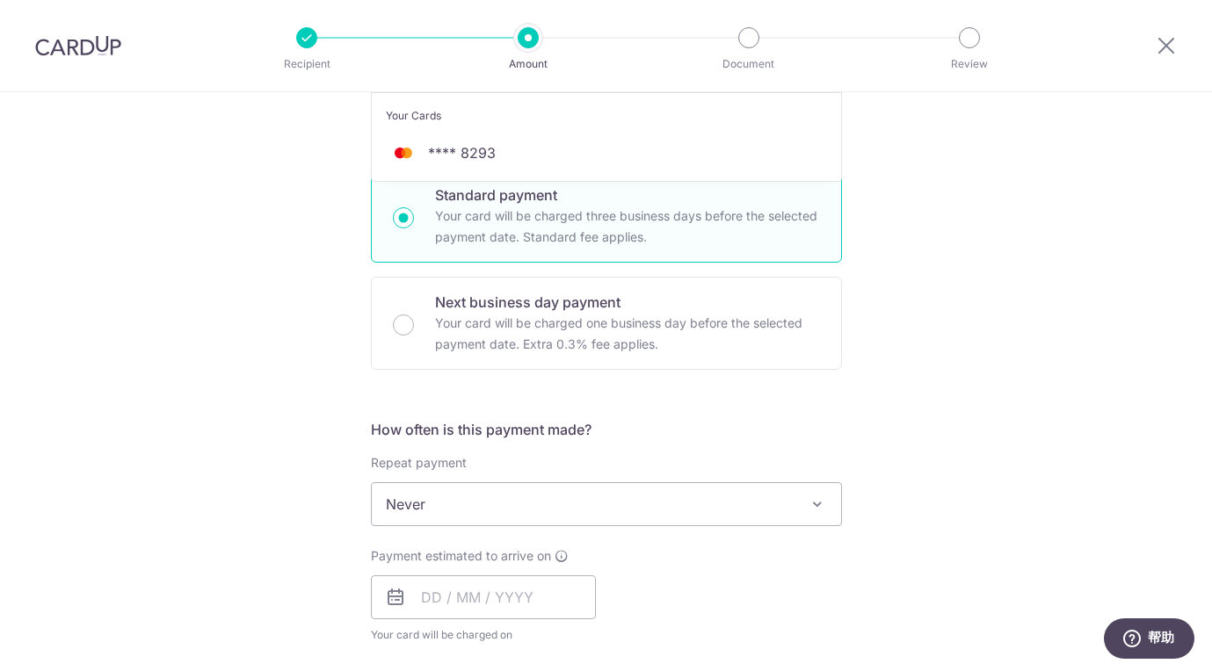 The height and width of the screenshot is (671, 1212). I want to click on p: Your card will be charged one business day before the selected payment date. Extra 0.3% fee applies., so click(627, 334).